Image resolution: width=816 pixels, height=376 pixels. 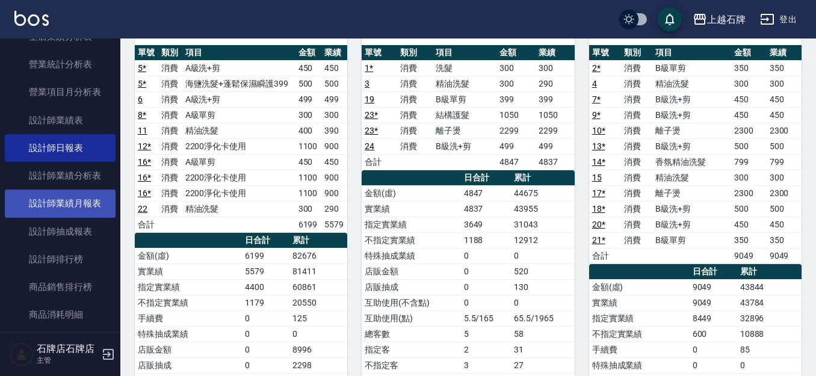 I want to click on td: 10888, so click(x=769, y=334).